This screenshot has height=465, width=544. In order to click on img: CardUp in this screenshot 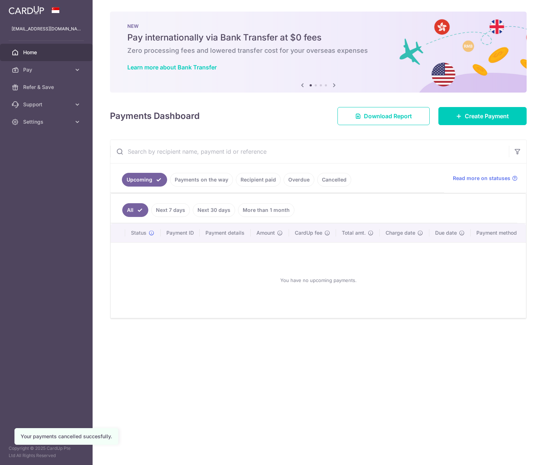, I will do `click(26, 10)`.